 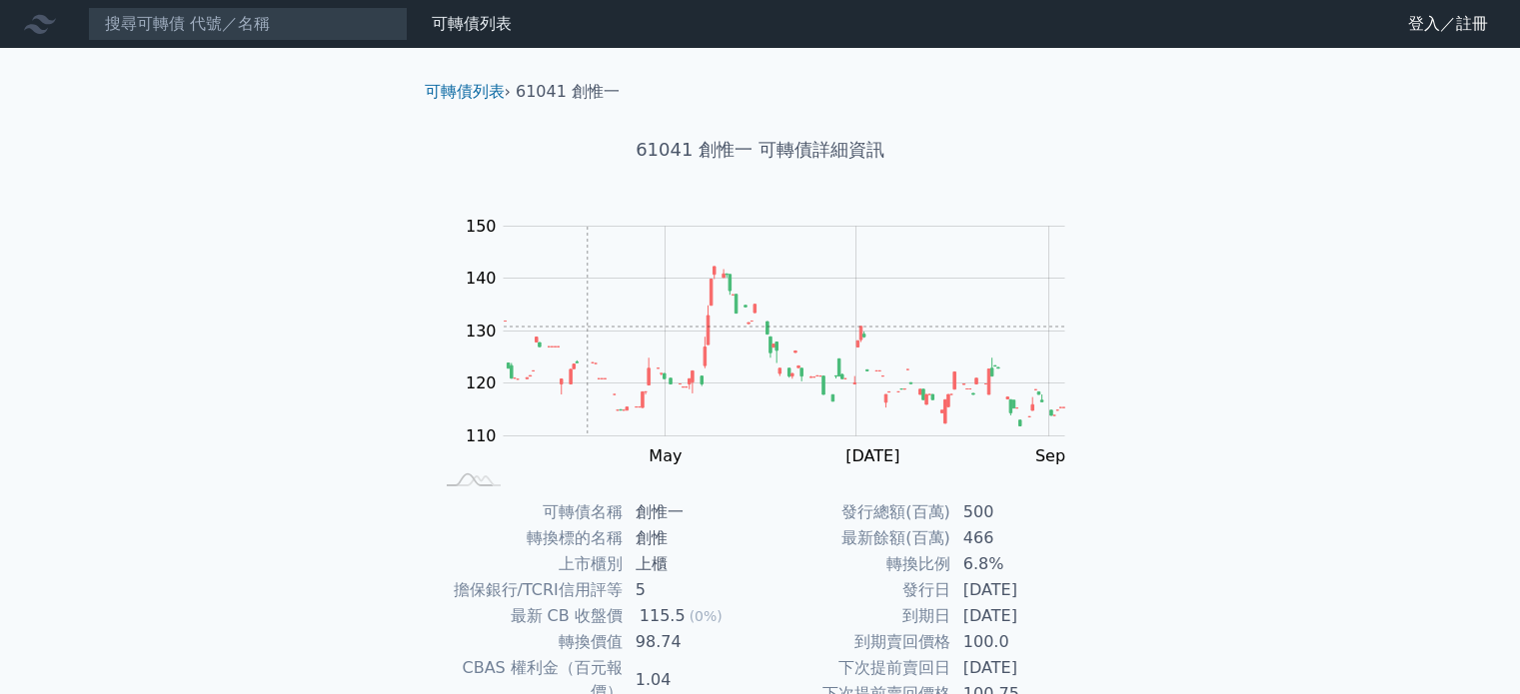 What do you see at coordinates (760, 150) in the screenshot?
I see `h1: 61041 創惟一 可轉債詳細資訊` at bounding box center [760, 150].